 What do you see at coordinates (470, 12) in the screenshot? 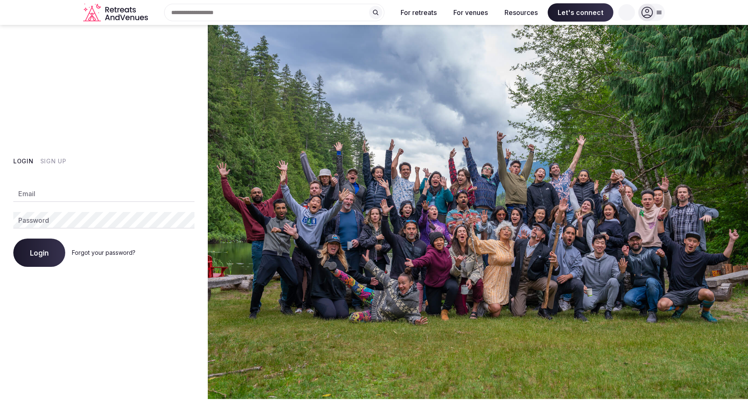
I see `button: For venues` at bounding box center [470, 12].